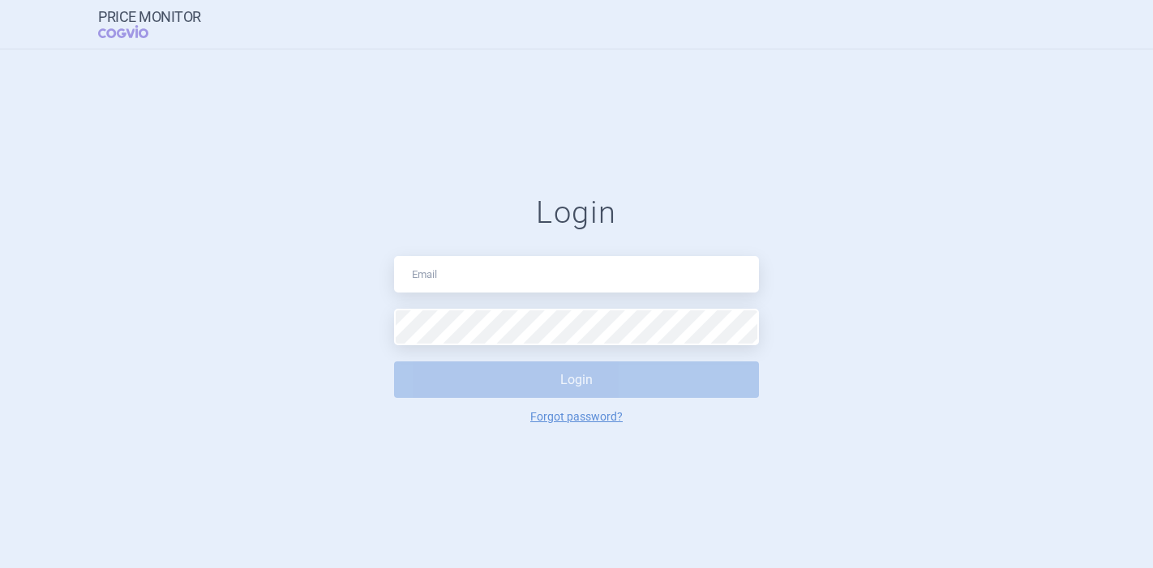  I want to click on a: Forgot password?, so click(576, 417).